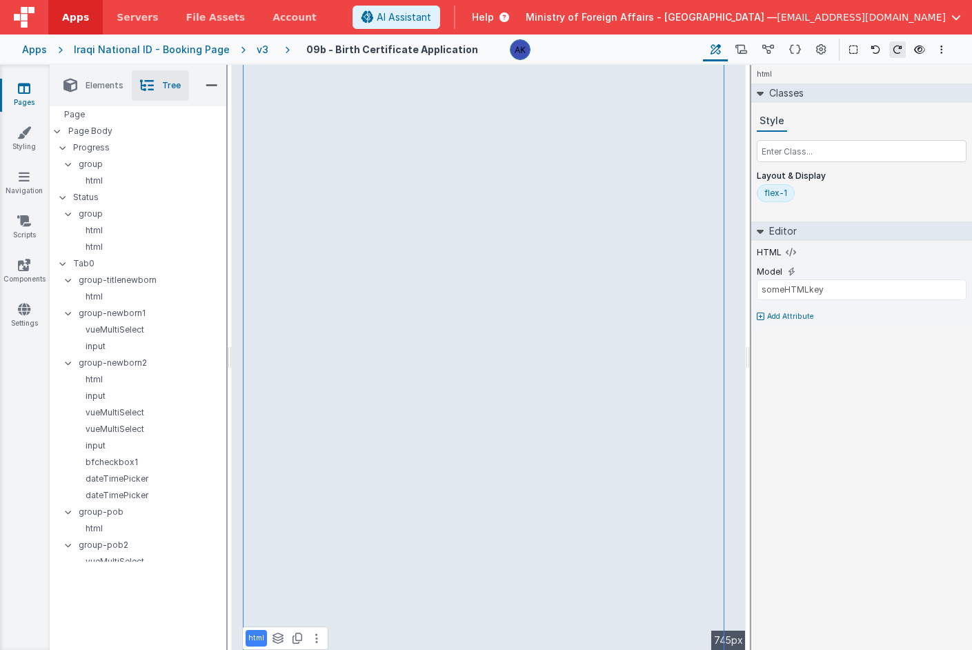  I want to click on p: bfcheckbox1, so click(149, 462).